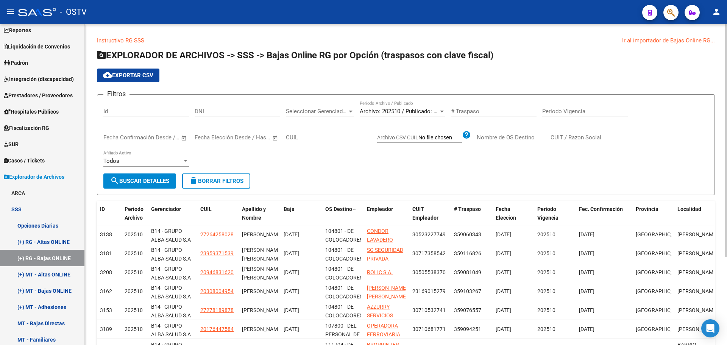  I want to click on span: Explorador de Archivos, so click(34, 177).